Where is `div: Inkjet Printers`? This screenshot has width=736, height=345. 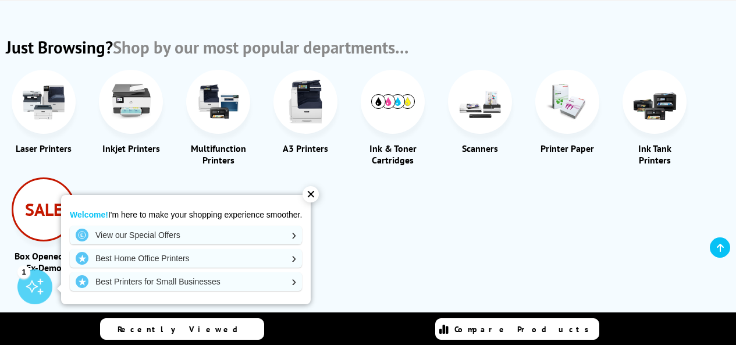
div: Inkjet Printers is located at coordinates (131, 148).